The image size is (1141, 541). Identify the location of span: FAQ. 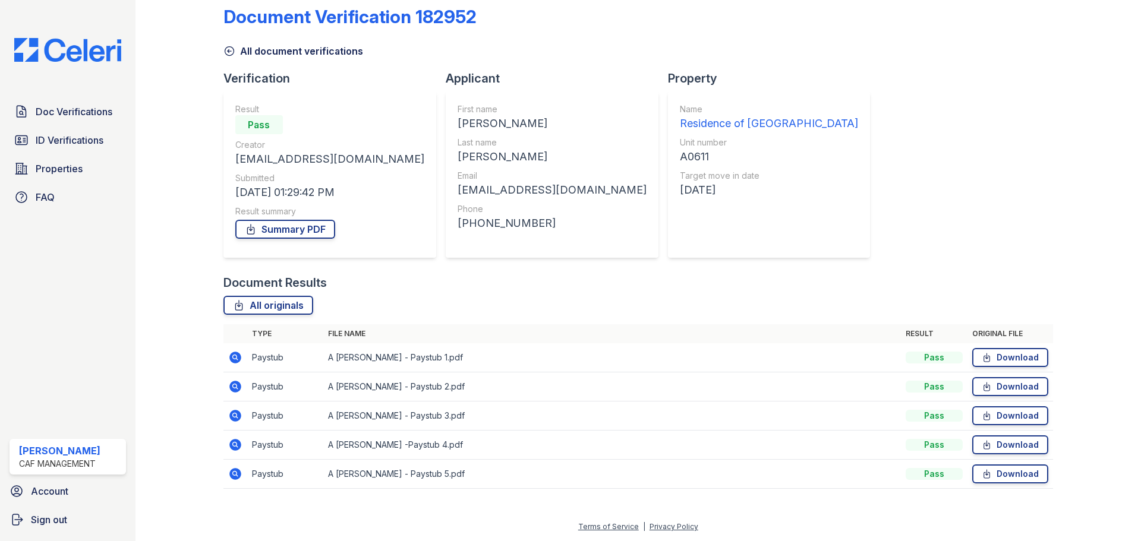
(45, 197).